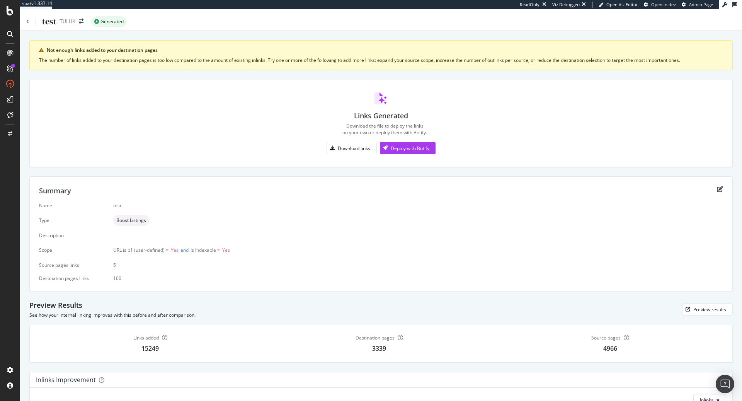 The width and height of the screenshot is (742, 401). Describe the element at coordinates (410, 148) in the screenshot. I see `div: Deploy with Botify` at that location.